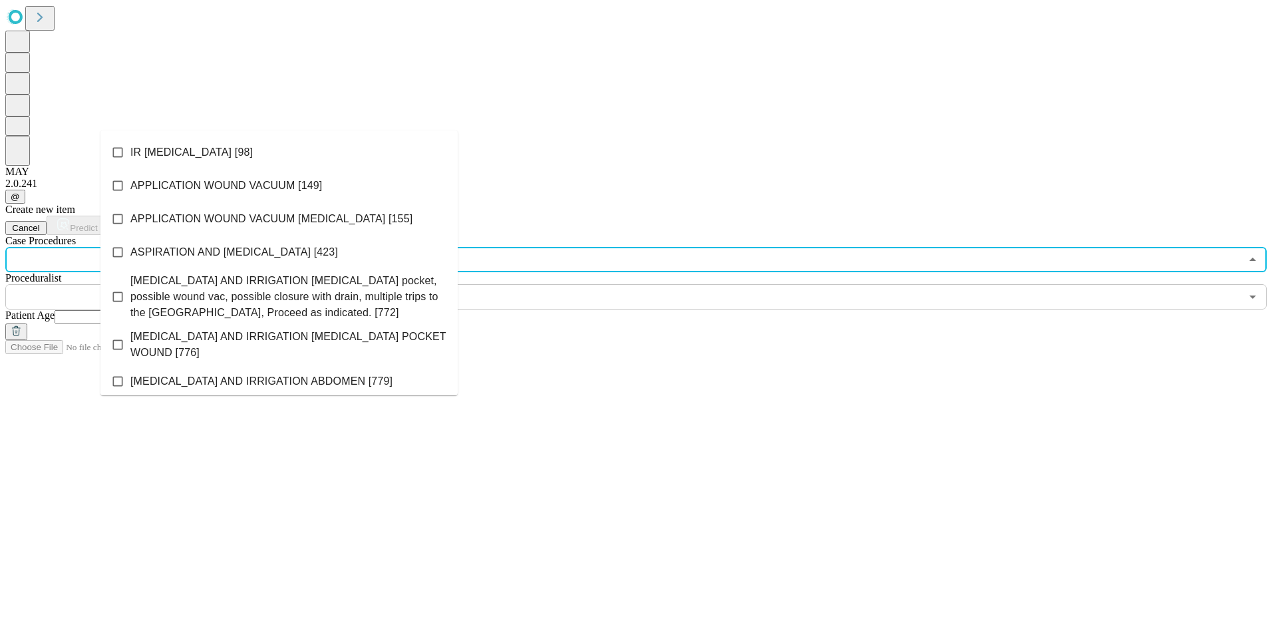 Image resolution: width=1272 pixels, height=635 pixels. What do you see at coordinates (636, 172) in the screenshot?
I see `div: MAY` at bounding box center [636, 172].